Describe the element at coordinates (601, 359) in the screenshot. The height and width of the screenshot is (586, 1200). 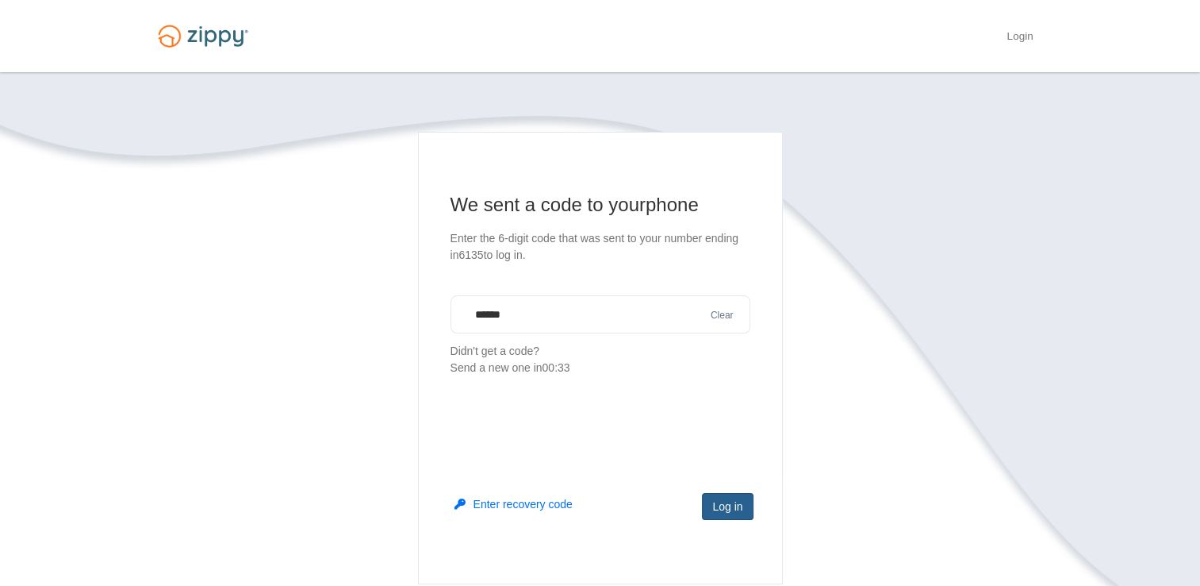
I see `p: Didn't get a code?` at that location.